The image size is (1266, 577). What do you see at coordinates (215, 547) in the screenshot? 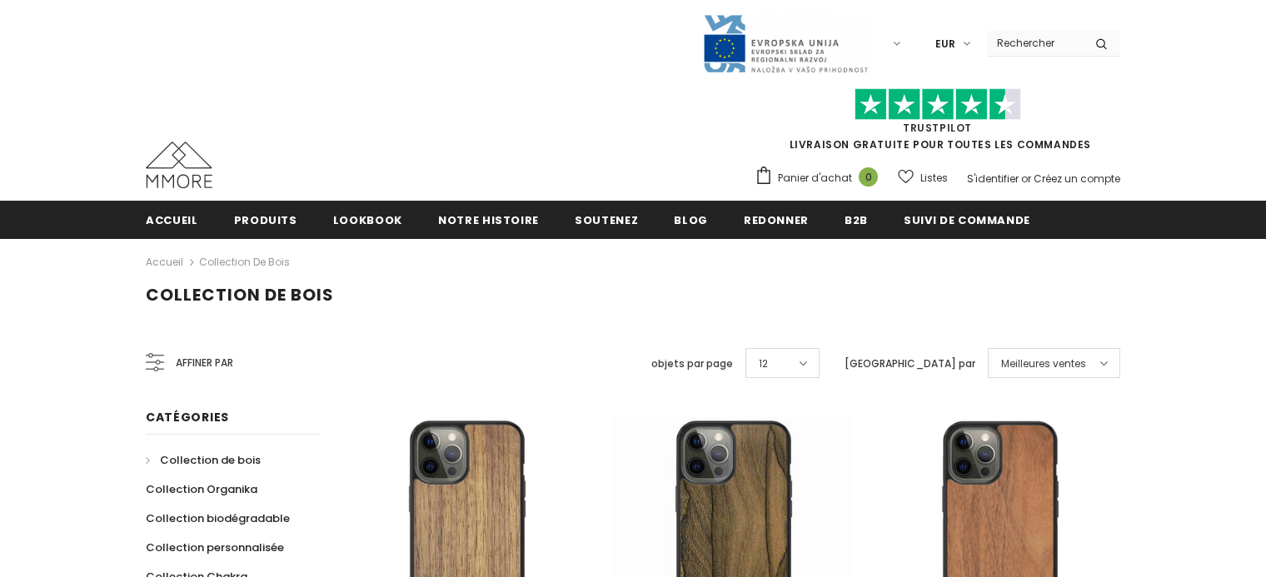
I see `span: Collection personnalisée` at bounding box center [215, 547].